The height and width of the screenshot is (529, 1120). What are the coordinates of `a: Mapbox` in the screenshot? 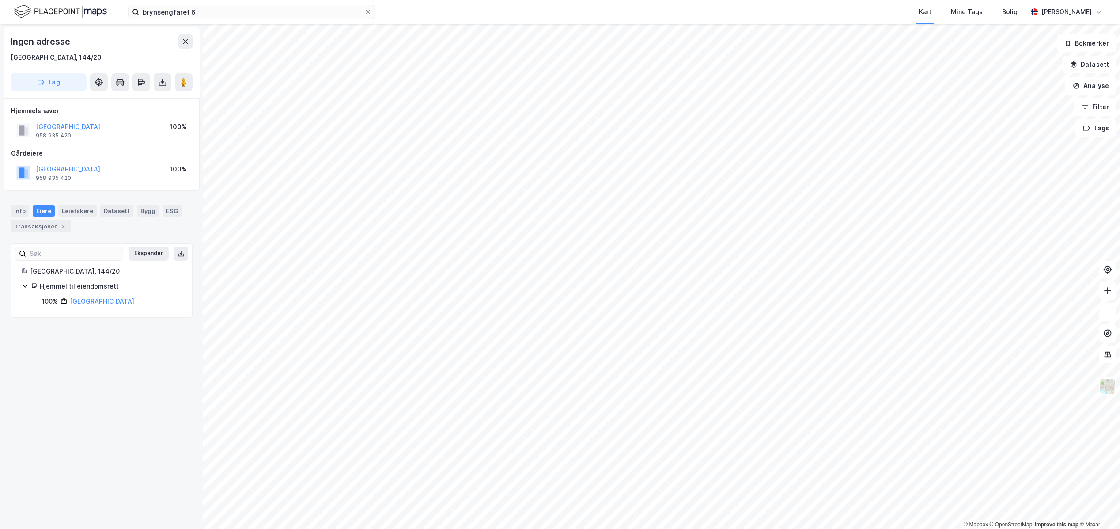 It's located at (975, 524).